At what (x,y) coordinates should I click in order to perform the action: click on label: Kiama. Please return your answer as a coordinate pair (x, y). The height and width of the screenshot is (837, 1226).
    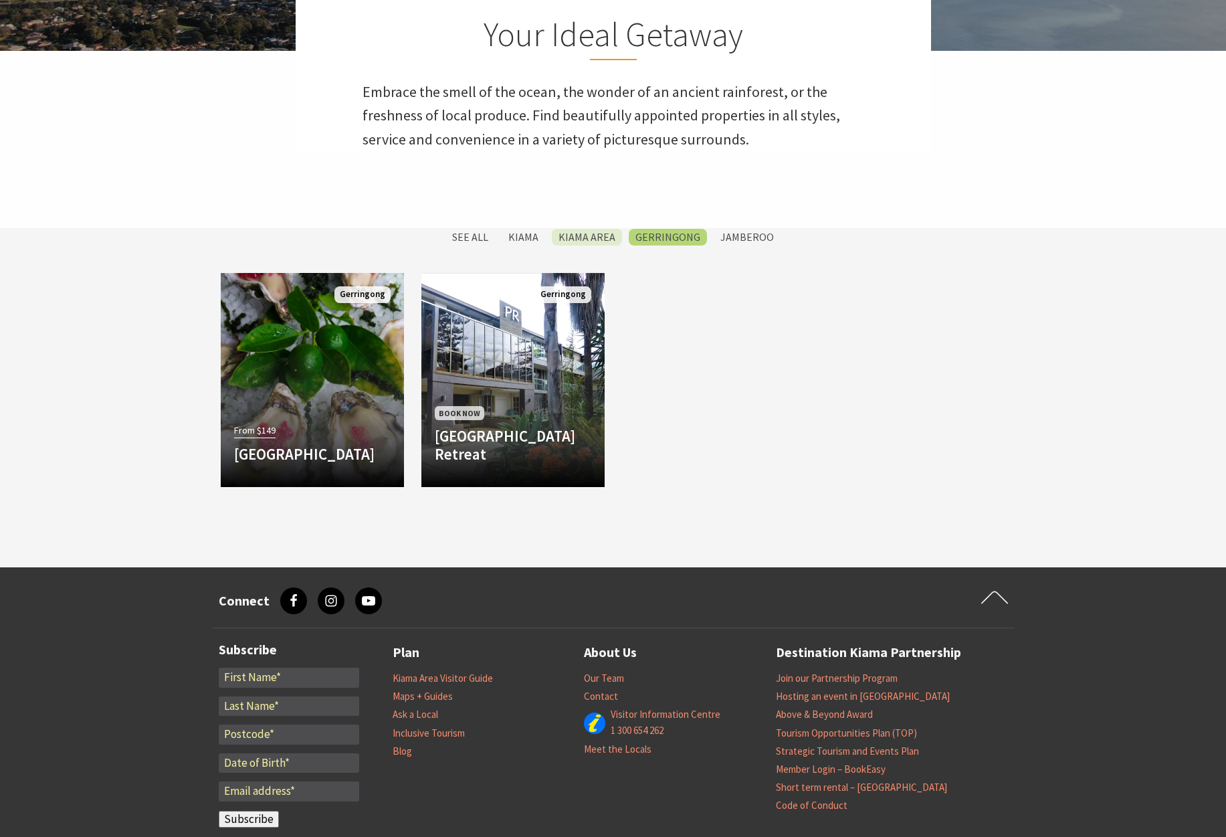
    Looking at the image, I should click on (523, 237).